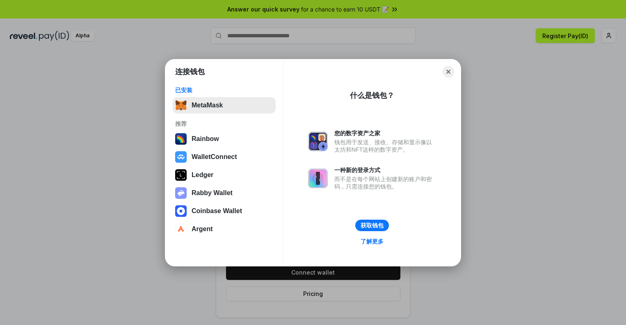 The width and height of the screenshot is (626, 325). Describe the element at coordinates (224, 105) in the screenshot. I see `button: MetaMask` at that location.